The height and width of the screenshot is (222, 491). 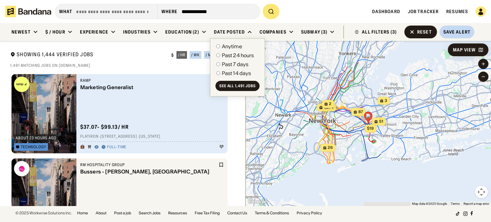 I want to click on div: Full-time, so click(x=117, y=147).